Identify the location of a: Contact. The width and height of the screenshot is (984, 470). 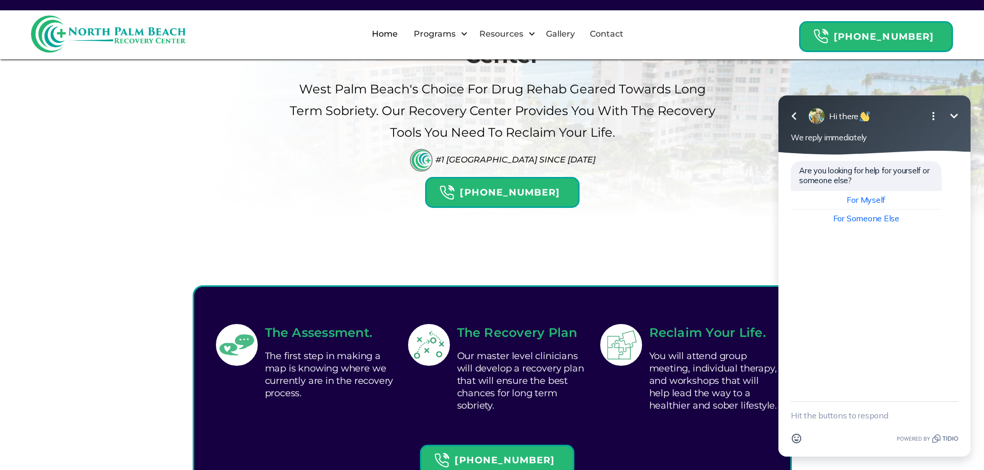
(606, 34).